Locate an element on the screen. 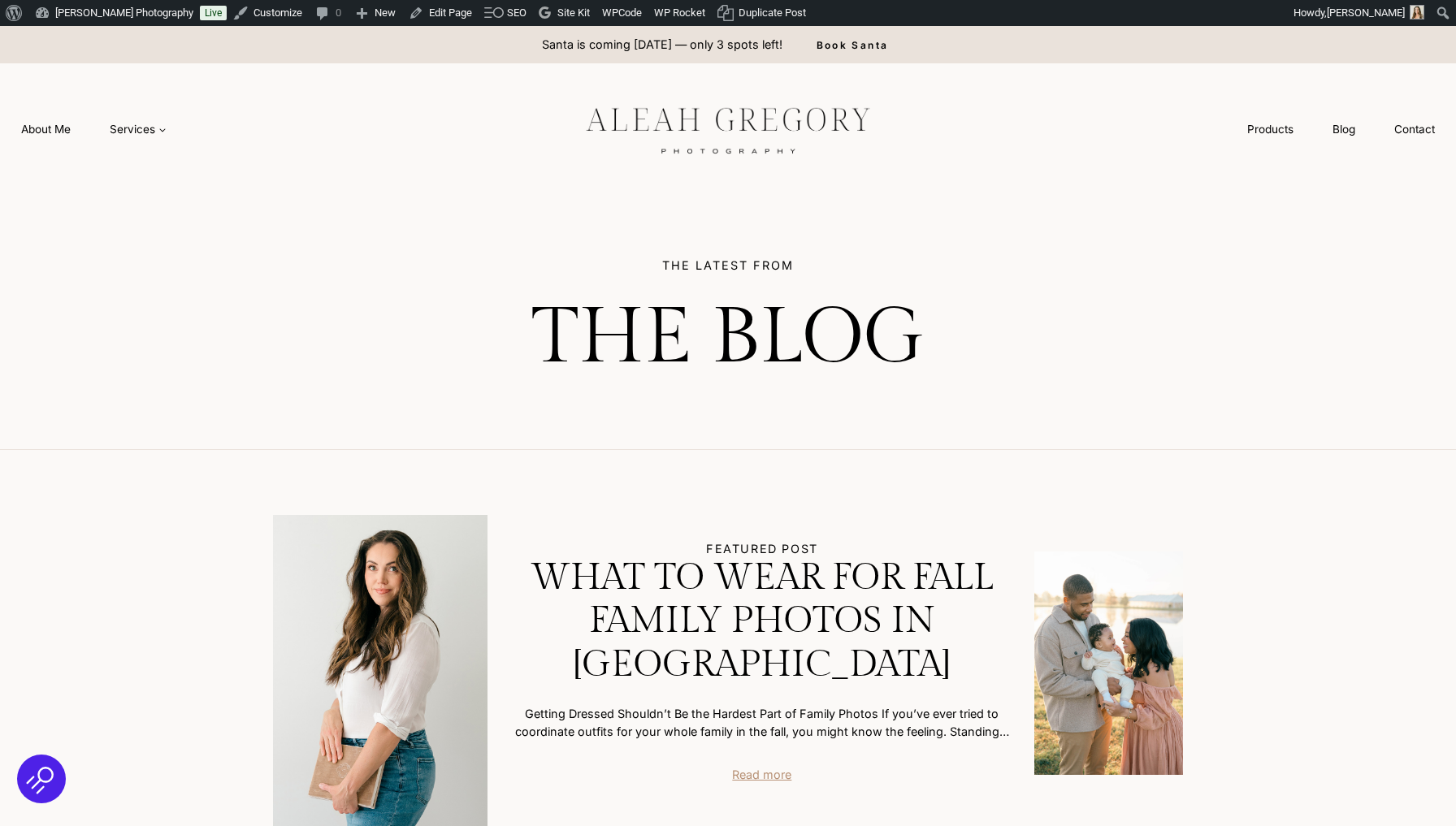 This screenshot has width=1456, height=826. h5: THE LATEST FROM is located at coordinates (728, 272).